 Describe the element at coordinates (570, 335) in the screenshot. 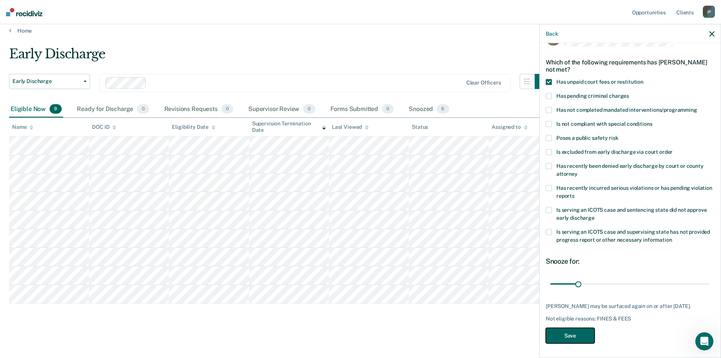

I see `button: Save` at that location.